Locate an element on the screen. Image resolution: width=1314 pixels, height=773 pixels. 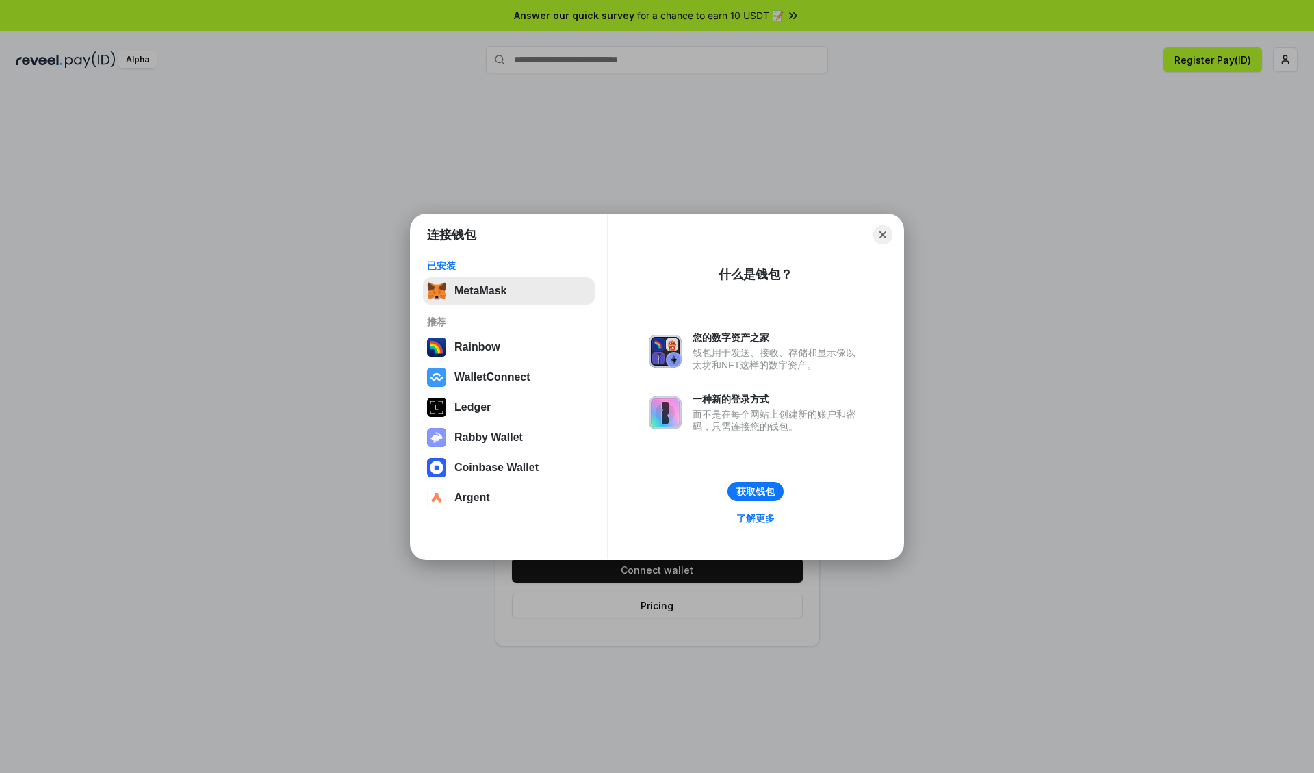
div: 什么是钱包？ is located at coordinates (756, 274).